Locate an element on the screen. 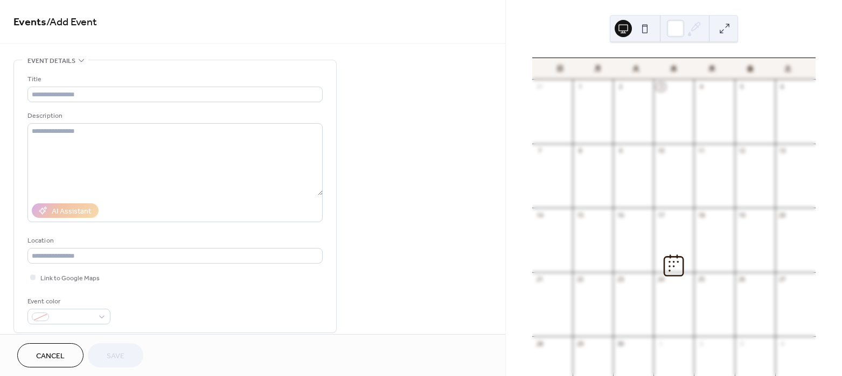  span: Cancel is located at coordinates (50, 356).